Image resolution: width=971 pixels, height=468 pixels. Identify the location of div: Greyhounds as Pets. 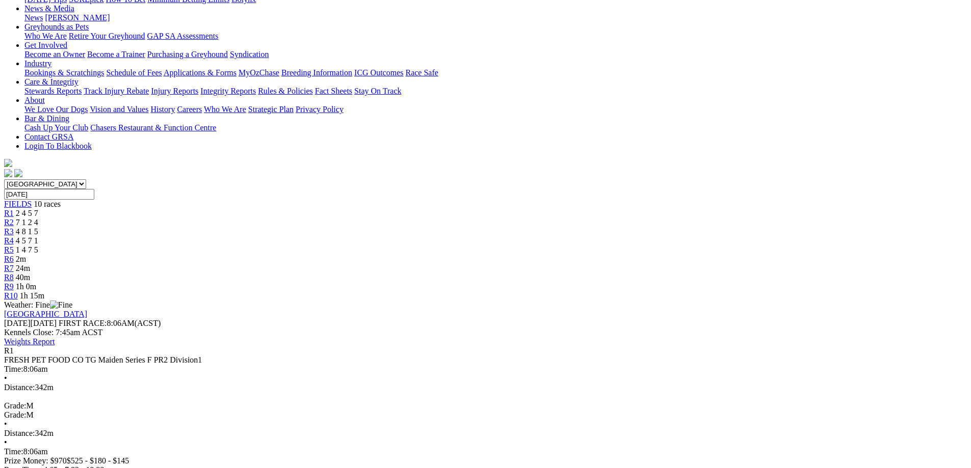
(495, 36).